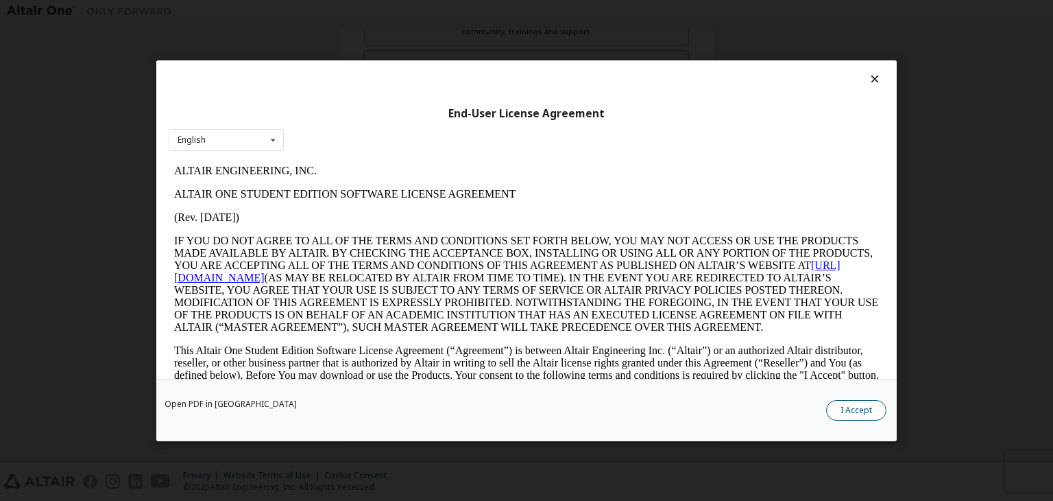 The image size is (1053, 501). What do you see at coordinates (358, 125) in the screenshot?
I see `p: IF YOU DO NOT AGREE TO ALL OF THE TERMS AND CONDITIONS SET FORTH BELOW, YOU MAY NOT ACCESS OR USE...` at bounding box center [358, 125].